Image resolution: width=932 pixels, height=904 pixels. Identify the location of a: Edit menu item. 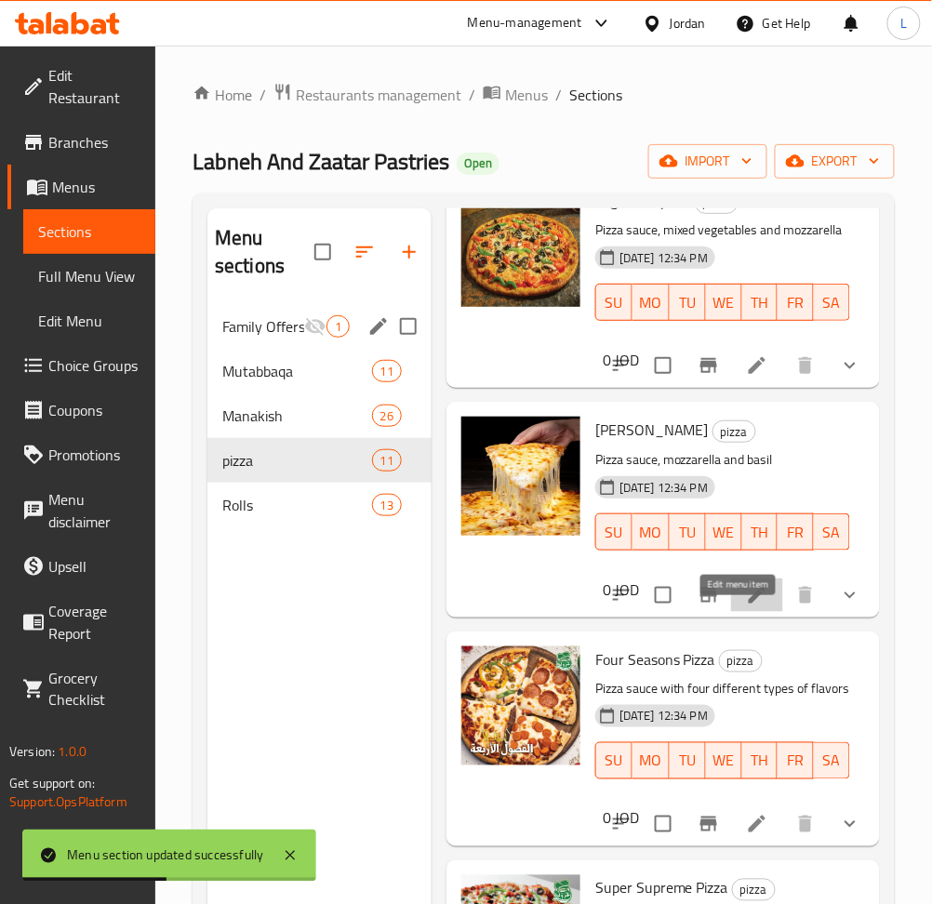
(757, 824).